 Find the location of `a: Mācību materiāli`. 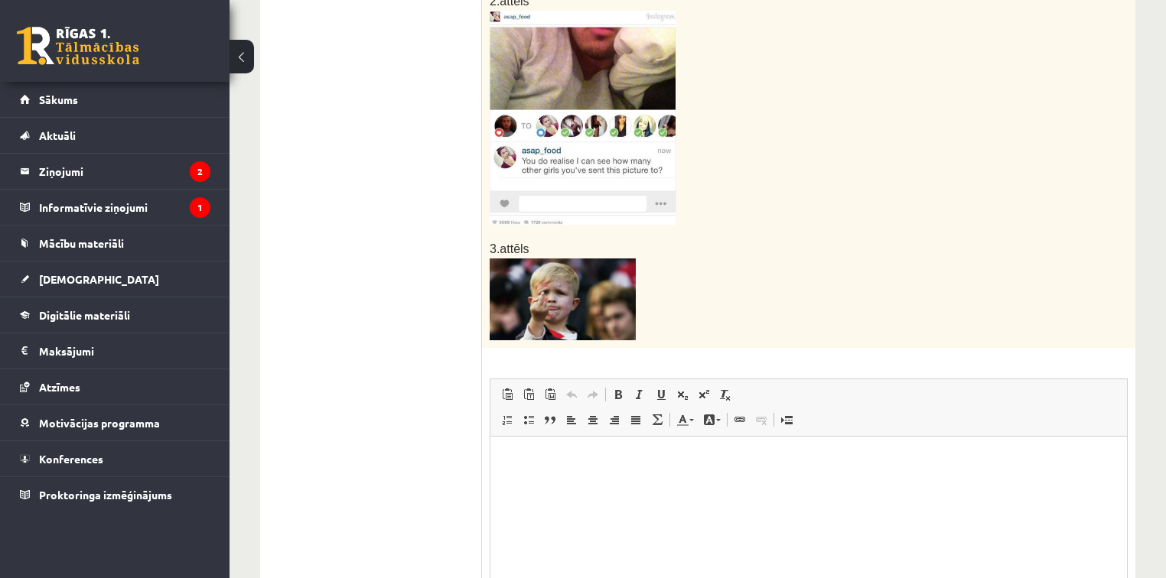

a: Mācību materiāli is located at coordinates (115, 243).